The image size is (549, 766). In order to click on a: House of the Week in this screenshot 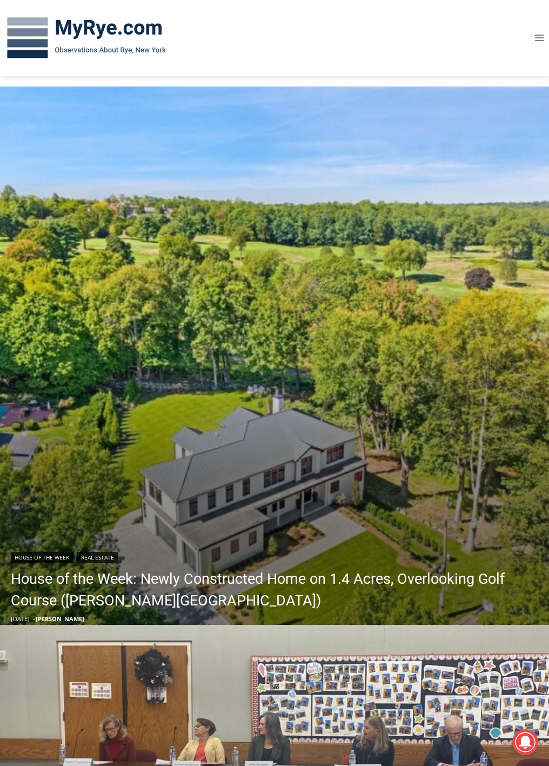, I will do `click(42, 557)`.